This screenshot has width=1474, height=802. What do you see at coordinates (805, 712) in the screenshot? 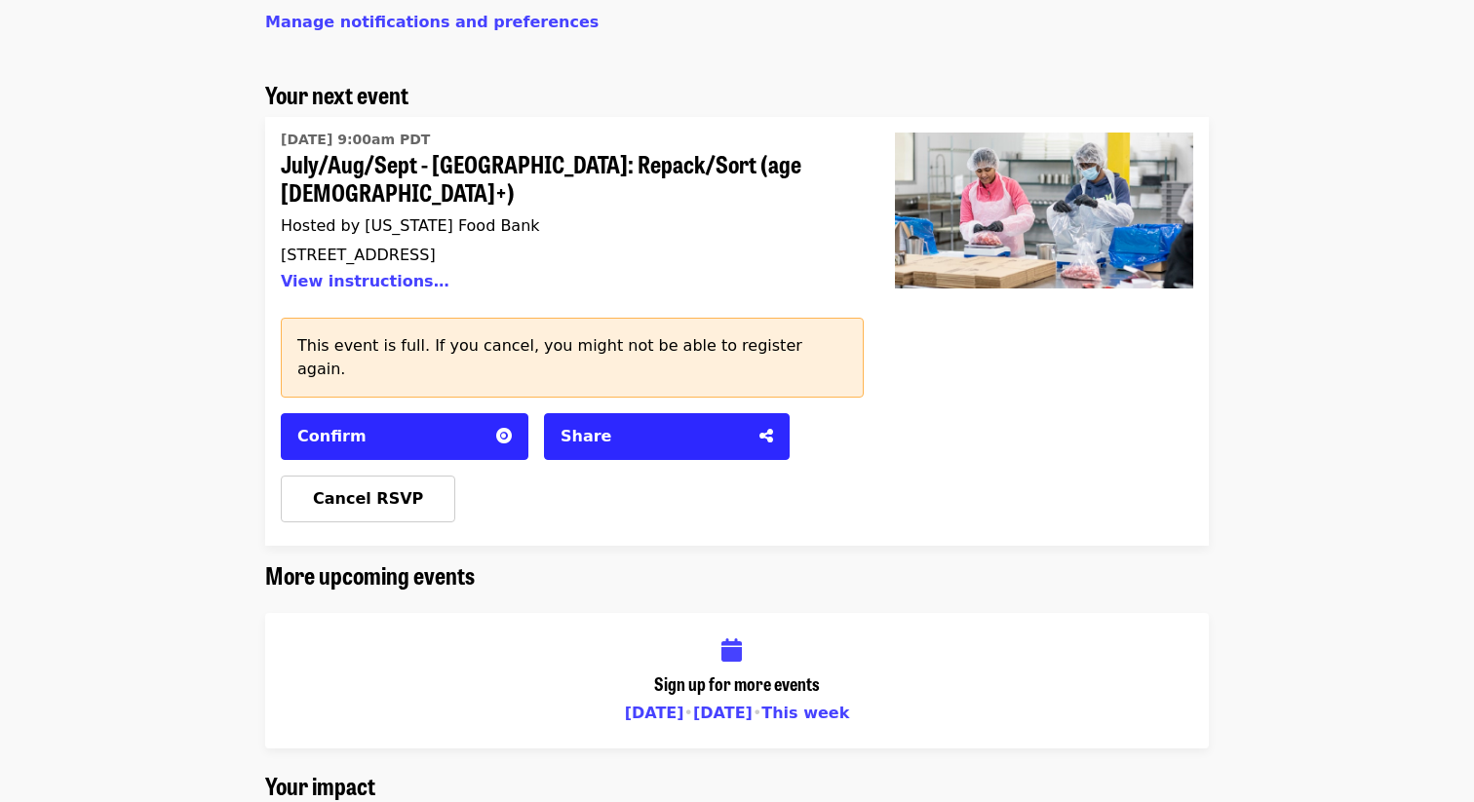
I see `a: This week` at bounding box center [805, 712].